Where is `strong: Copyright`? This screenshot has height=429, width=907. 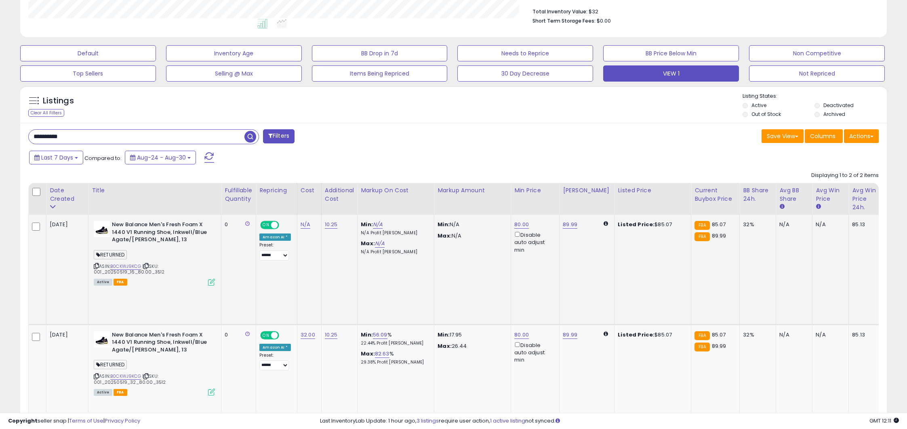 strong: Copyright is located at coordinates (23, 420).